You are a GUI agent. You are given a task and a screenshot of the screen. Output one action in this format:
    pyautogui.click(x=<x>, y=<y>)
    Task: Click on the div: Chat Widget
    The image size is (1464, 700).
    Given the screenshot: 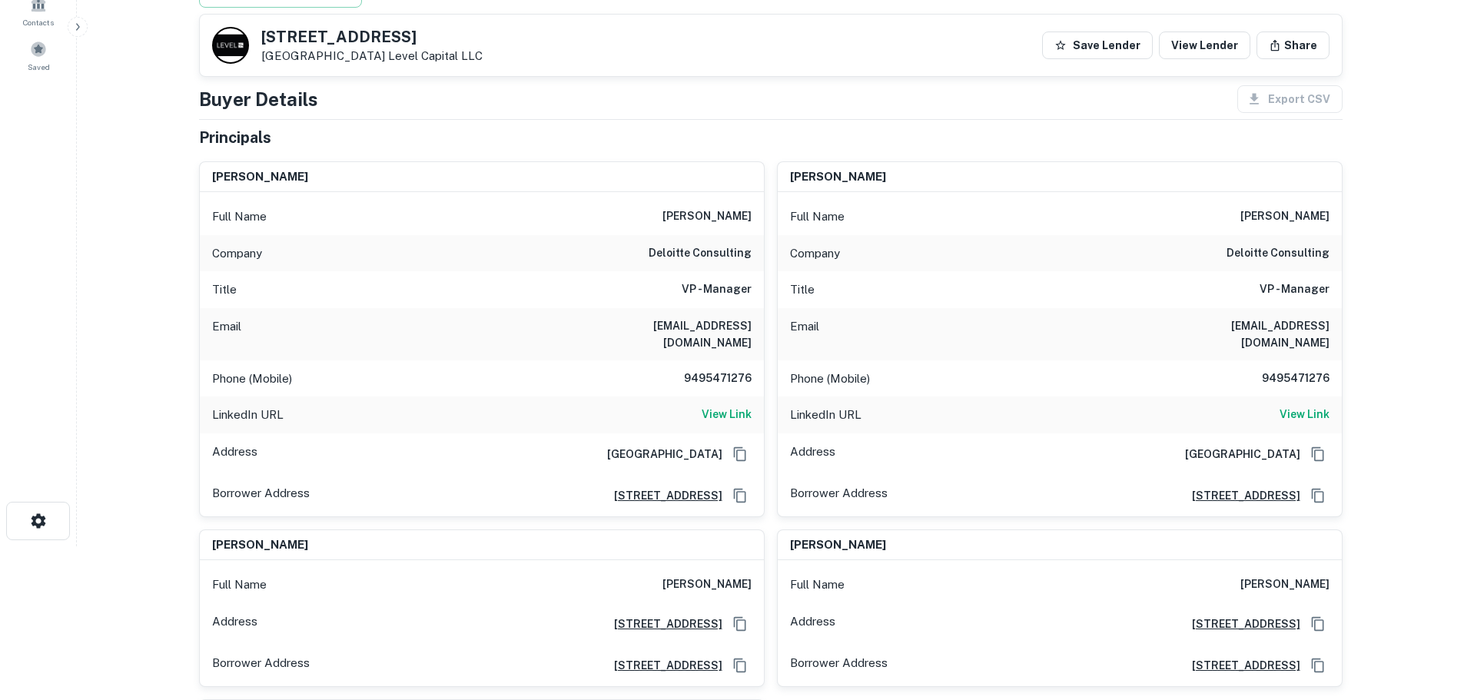 What is the action you would take?
    pyautogui.click(x=1426, y=614)
    